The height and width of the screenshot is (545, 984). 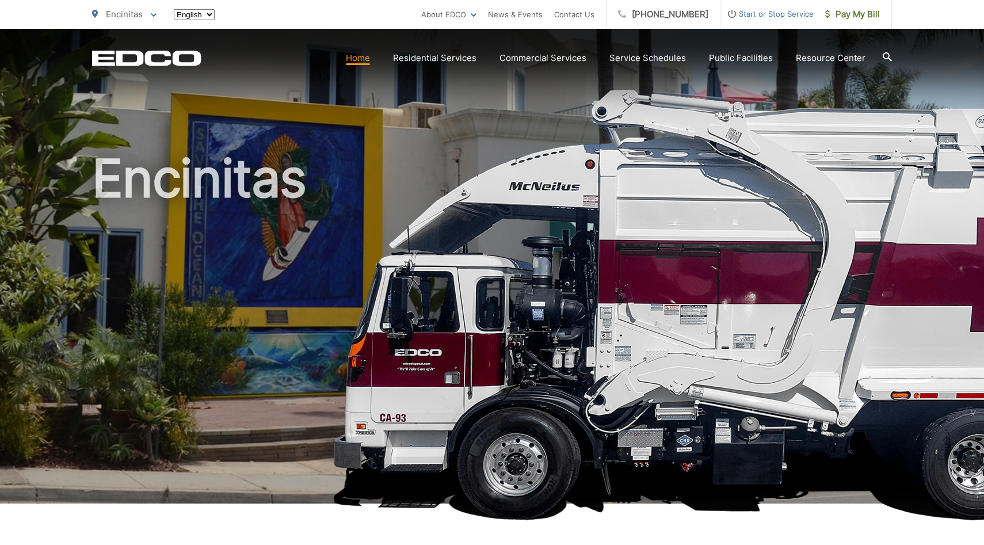 I want to click on a: Commercial Services, so click(x=543, y=58).